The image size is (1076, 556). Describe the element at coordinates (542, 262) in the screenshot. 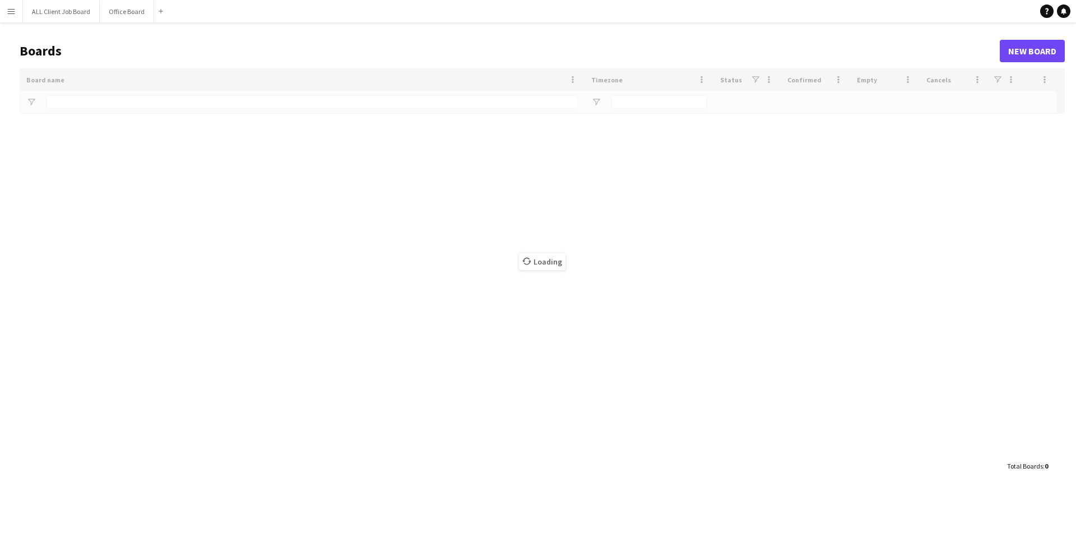

I see `span: Loading` at that location.